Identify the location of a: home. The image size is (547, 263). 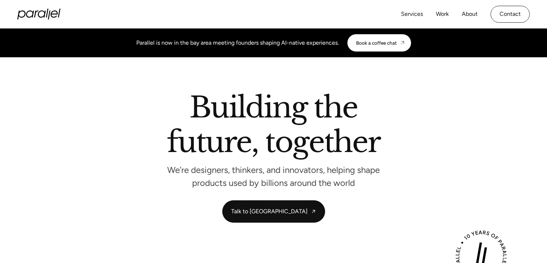
(39, 14).